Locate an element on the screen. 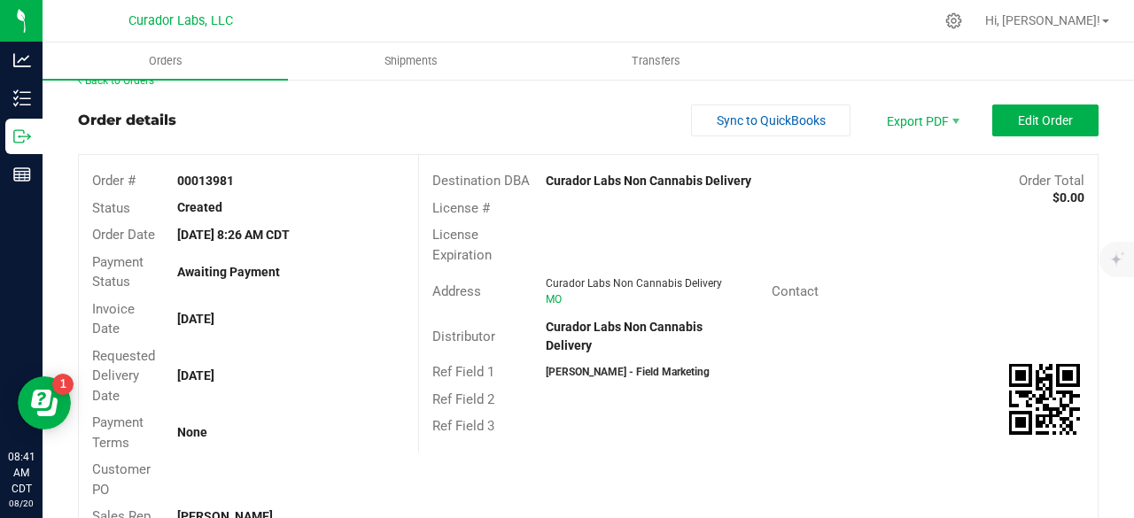 This screenshot has width=1134, height=518. span: Distributor is located at coordinates (463, 337).